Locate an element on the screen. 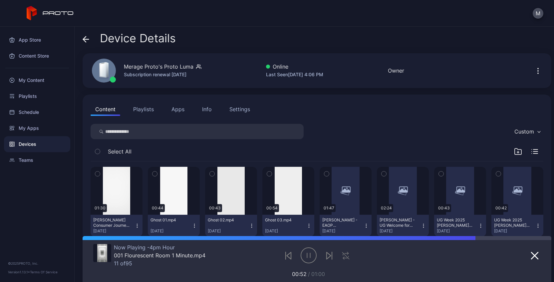 The height and width of the screenshot is (282, 554). a: My Content is located at coordinates (37, 80).